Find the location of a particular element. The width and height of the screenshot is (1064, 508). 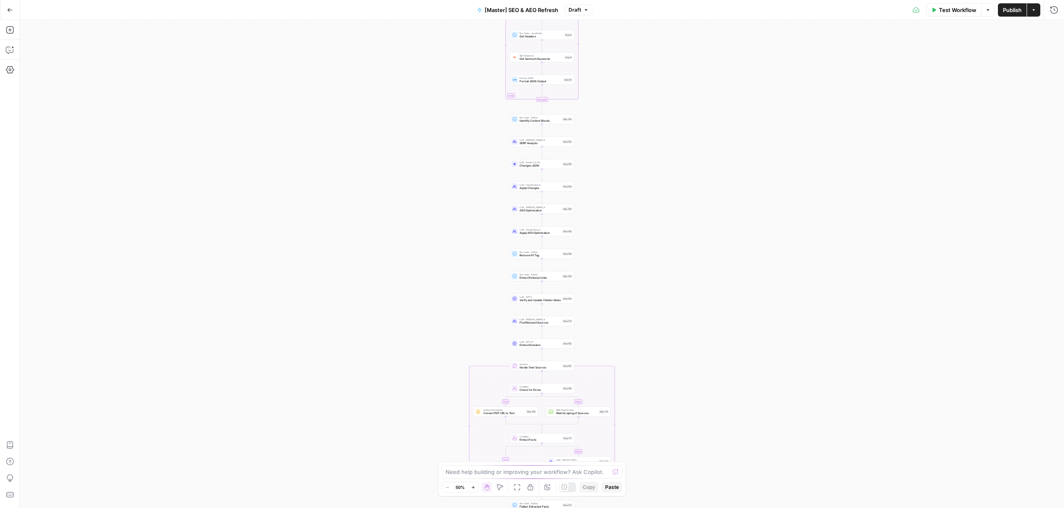

span: Format JSON is located at coordinates (541, 78).